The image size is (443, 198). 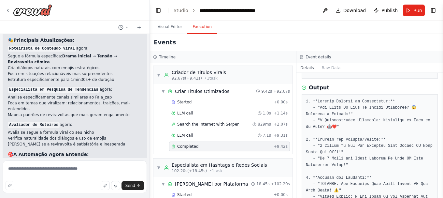 I want to click on li: Estrutura especificamente para 1min30s+ de duração, so click(x=75, y=80).